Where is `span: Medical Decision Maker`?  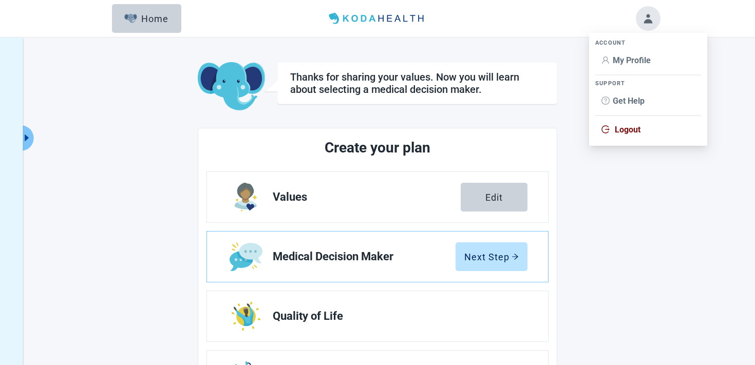 span: Medical Decision Maker is located at coordinates (364, 257).